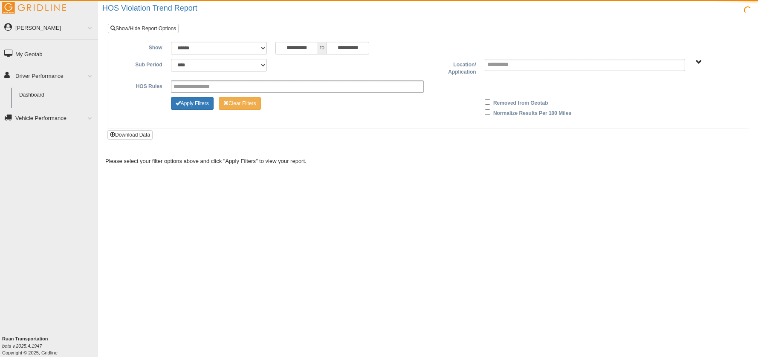 The width and height of the screenshot is (758, 357). What do you see at coordinates (143, 29) in the screenshot?
I see `a: Show/Hide Report Options` at bounding box center [143, 29].